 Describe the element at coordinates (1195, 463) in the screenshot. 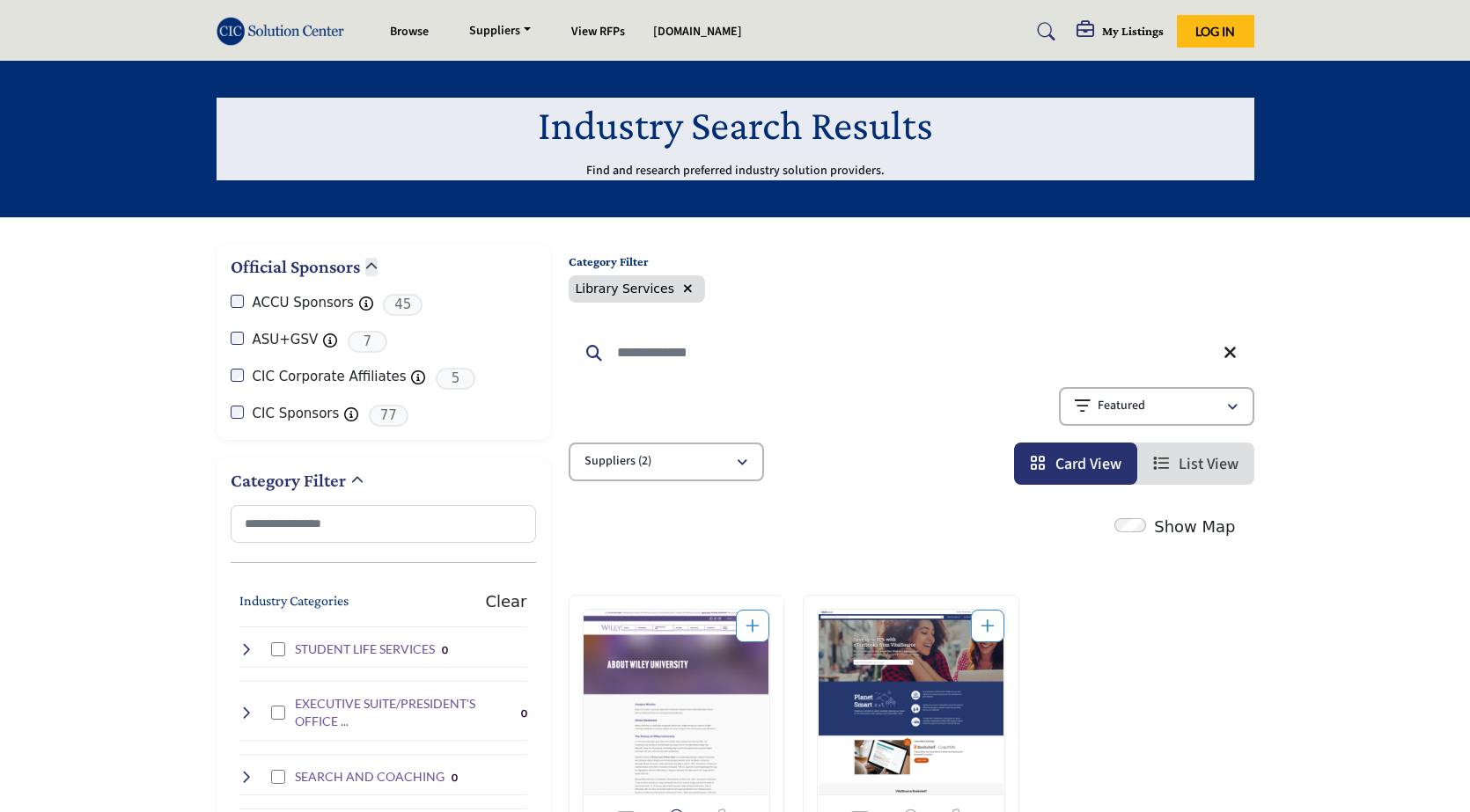

I see `li: List View` at that location.